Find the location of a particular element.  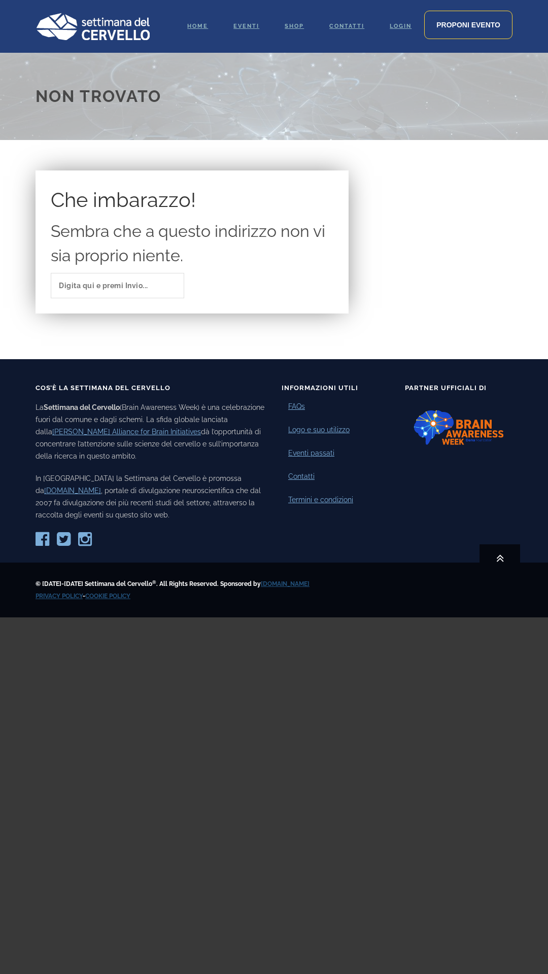

a: FAQs is located at coordinates (296, 406).